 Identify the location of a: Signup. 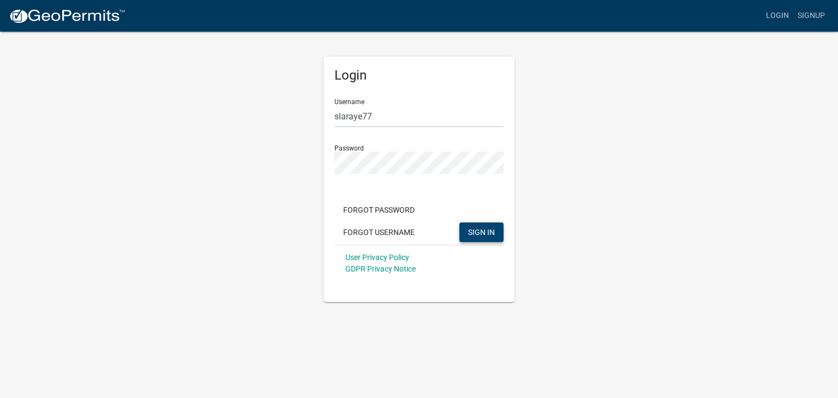
(811, 16).